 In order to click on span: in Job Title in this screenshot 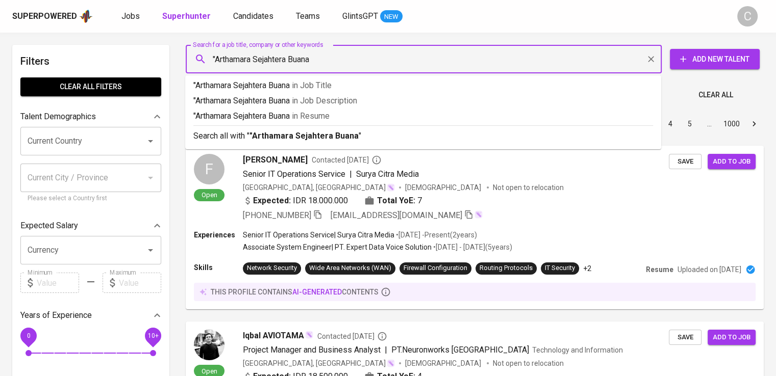, I will do `click(312, 85)`.